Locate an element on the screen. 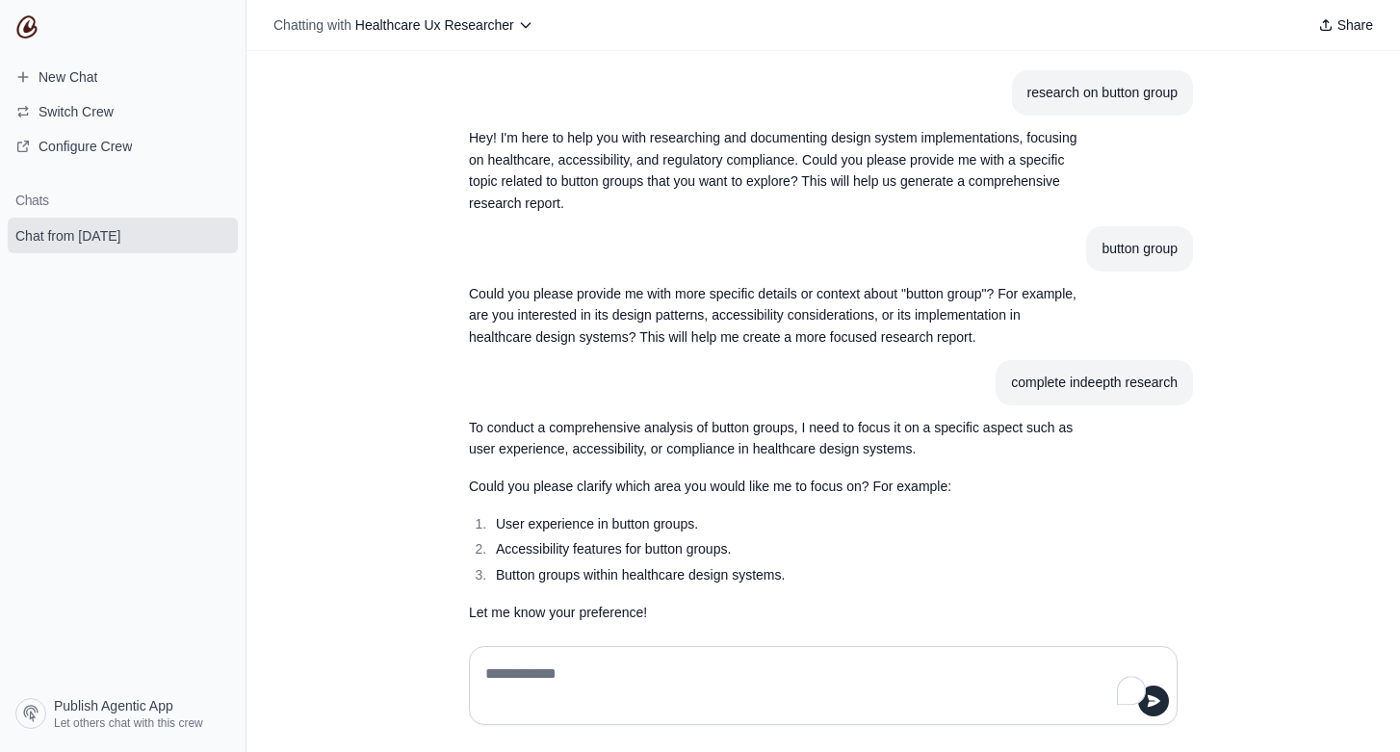 This screenshot has width=1400, height=752. img: CrewAI Logo is located at coordinates (27, 27).